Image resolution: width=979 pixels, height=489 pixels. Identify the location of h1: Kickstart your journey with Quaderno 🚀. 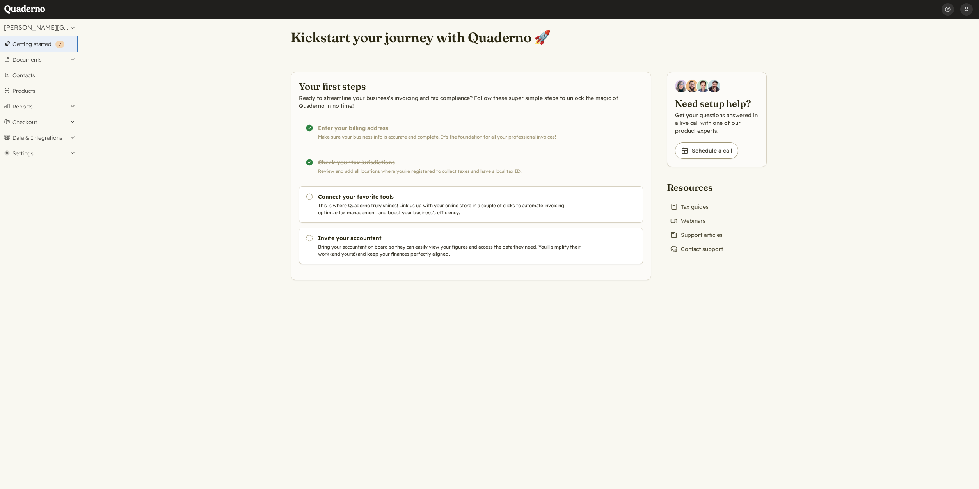
(421, 37).